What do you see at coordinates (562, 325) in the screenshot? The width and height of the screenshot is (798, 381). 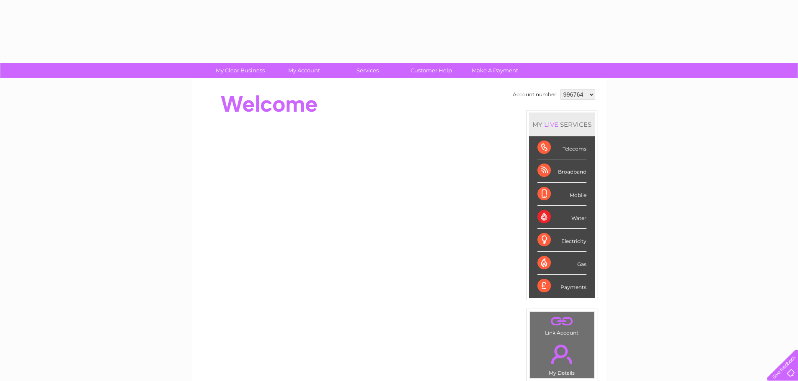 I see `td: Link Account` at bounding box center [562, 325].